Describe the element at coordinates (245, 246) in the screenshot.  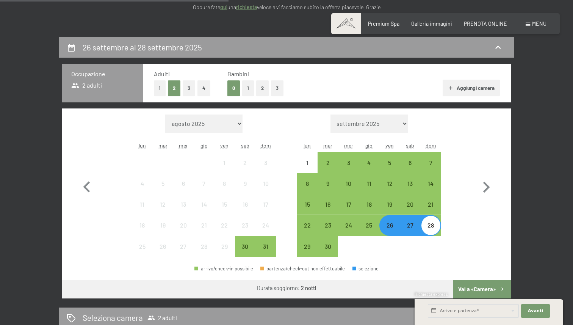
I see `div: Sat Aug 30 2025` at that location.